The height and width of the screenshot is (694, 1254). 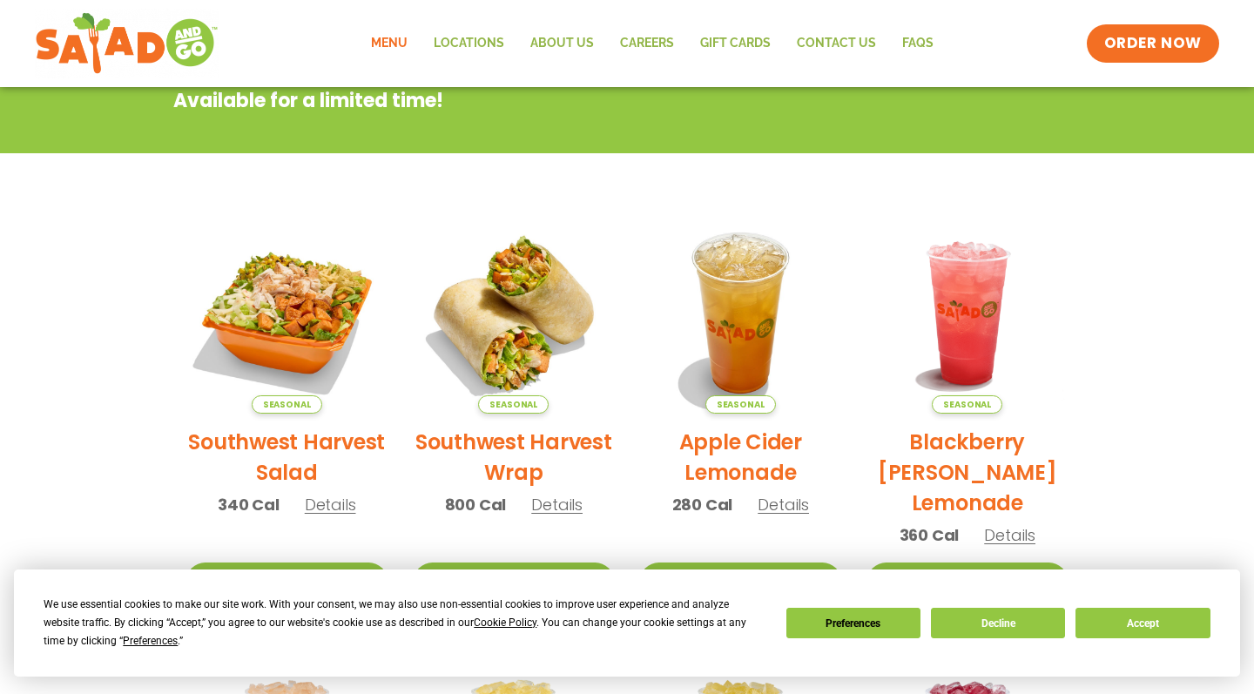 What do you see at coordinates (918, 44) in the screenshot?
I see `a: FAQs` at bounding box center [918, 44].